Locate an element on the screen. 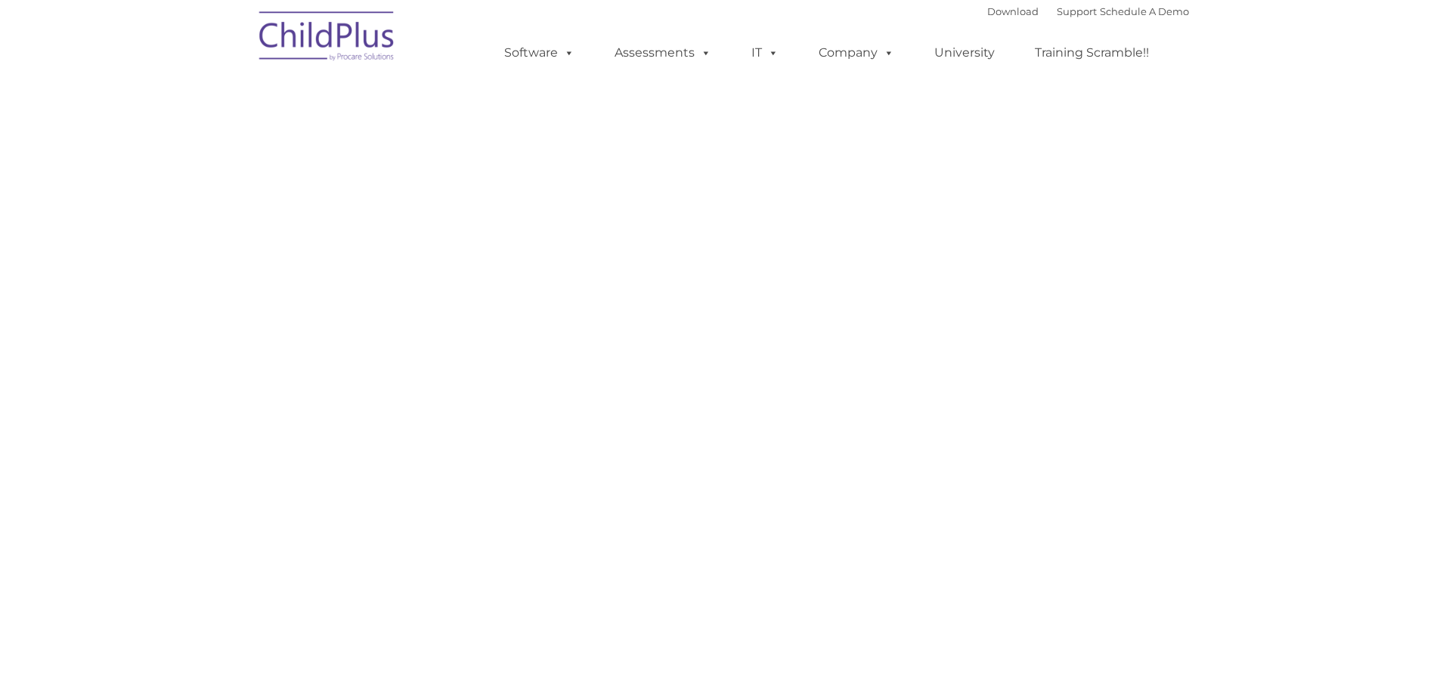  a: Company is located at coordinates (856, 53).